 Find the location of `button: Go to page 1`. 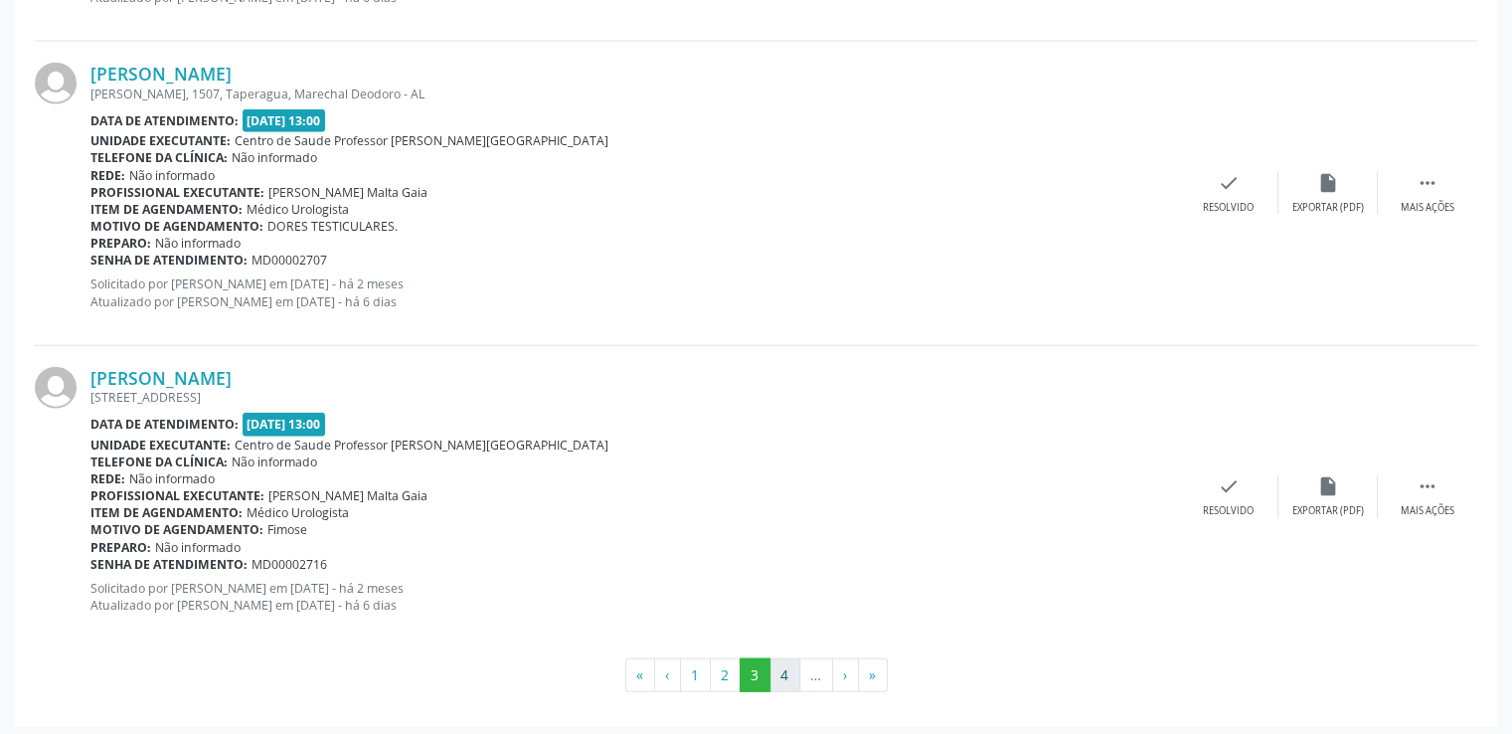

button: Go to page 1 is located at coordinates (695, 675).